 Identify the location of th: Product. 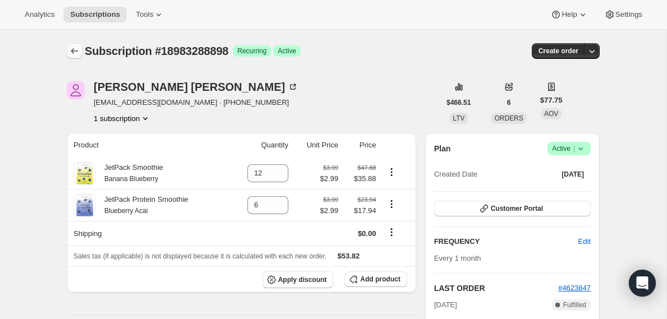
(148, 145).